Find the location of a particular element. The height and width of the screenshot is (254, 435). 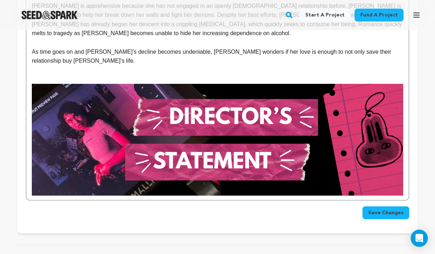

img: Seed&Spark Logo Dark Mode is located at coordinates (49, 15).